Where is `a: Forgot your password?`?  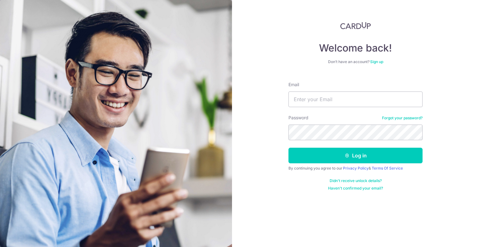 a: Forgot your password? is located at coordinates (402, 118).